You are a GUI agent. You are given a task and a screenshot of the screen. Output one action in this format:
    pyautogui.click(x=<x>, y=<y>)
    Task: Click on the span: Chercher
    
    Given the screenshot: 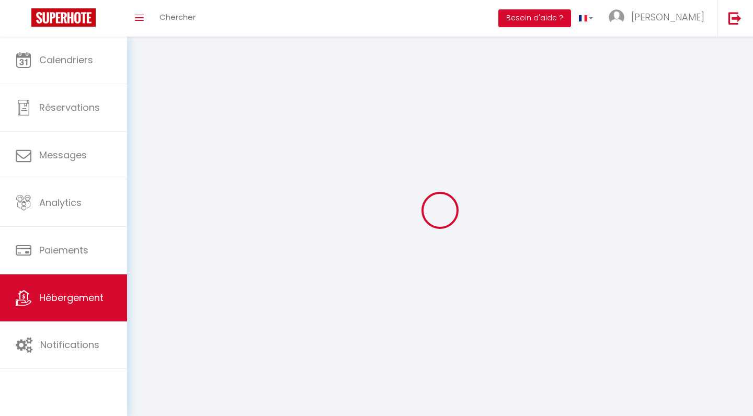 What is the action you would take?
    pyautogui.click(x=177, y=17)
    